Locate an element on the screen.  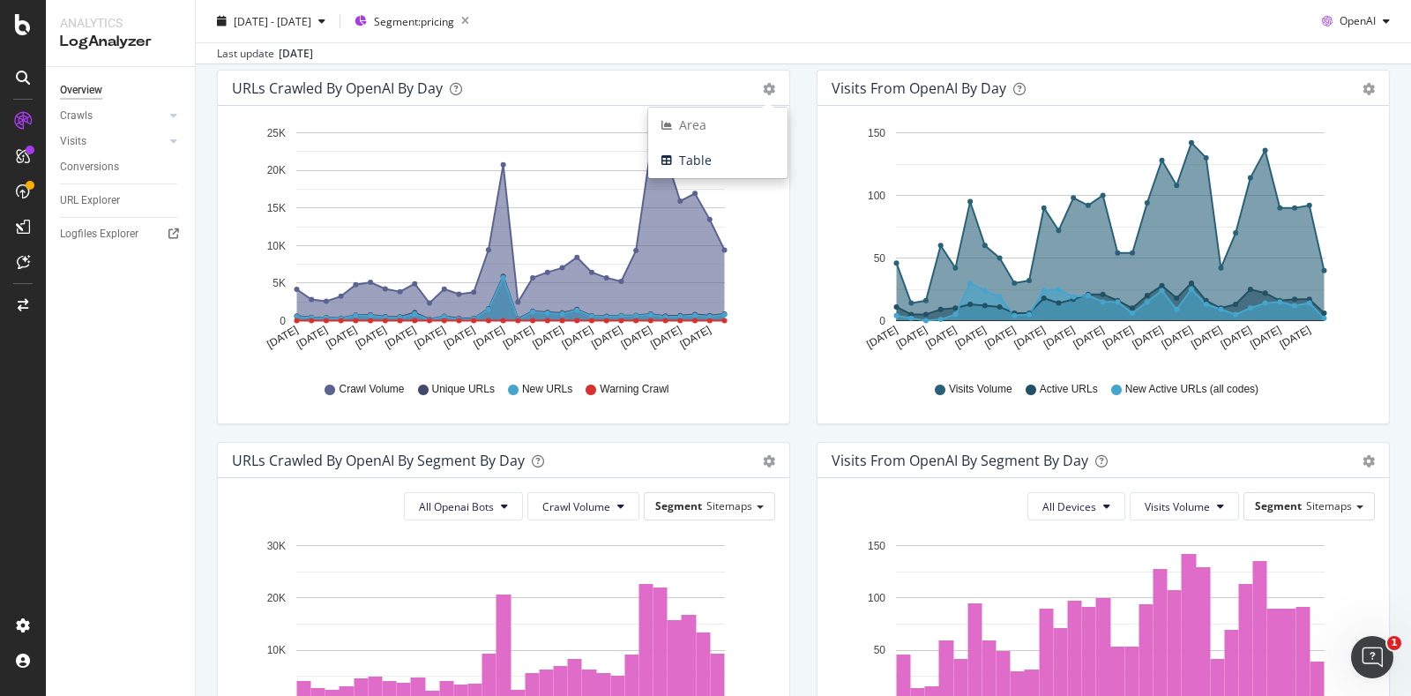
span: Warning Crawl is located at coordinates (634, 389).